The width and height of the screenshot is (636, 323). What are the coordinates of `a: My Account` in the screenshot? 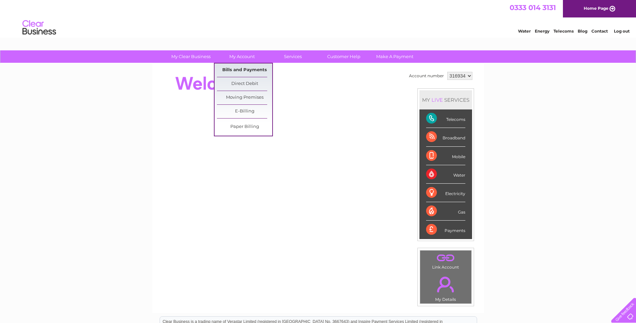 It's located at (242, 56).